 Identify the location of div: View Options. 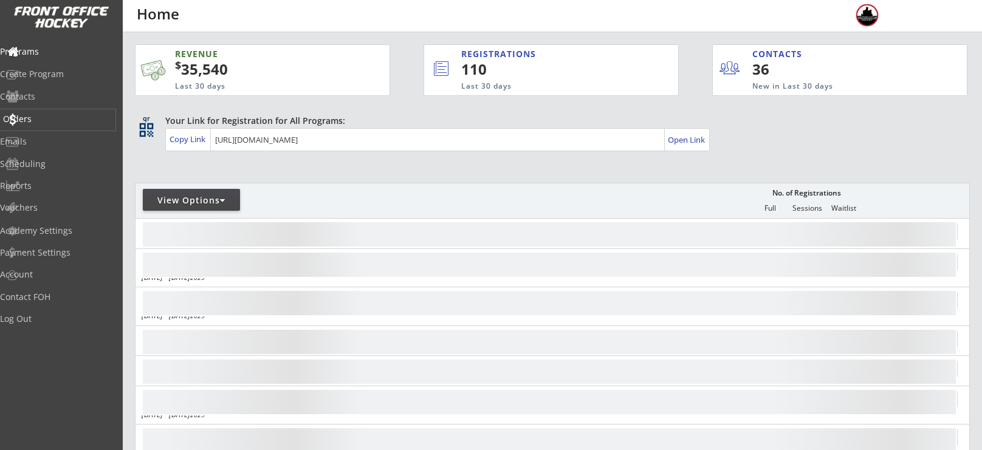
(191, 201).